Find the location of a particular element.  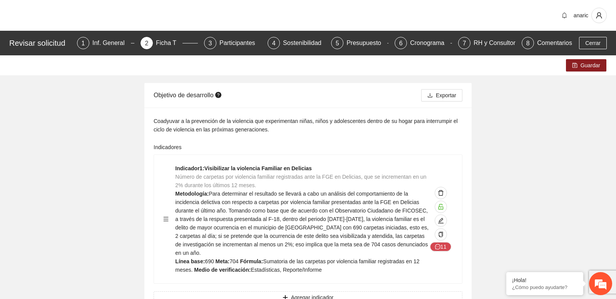

span: 690 is located at coordinates (209, 262).